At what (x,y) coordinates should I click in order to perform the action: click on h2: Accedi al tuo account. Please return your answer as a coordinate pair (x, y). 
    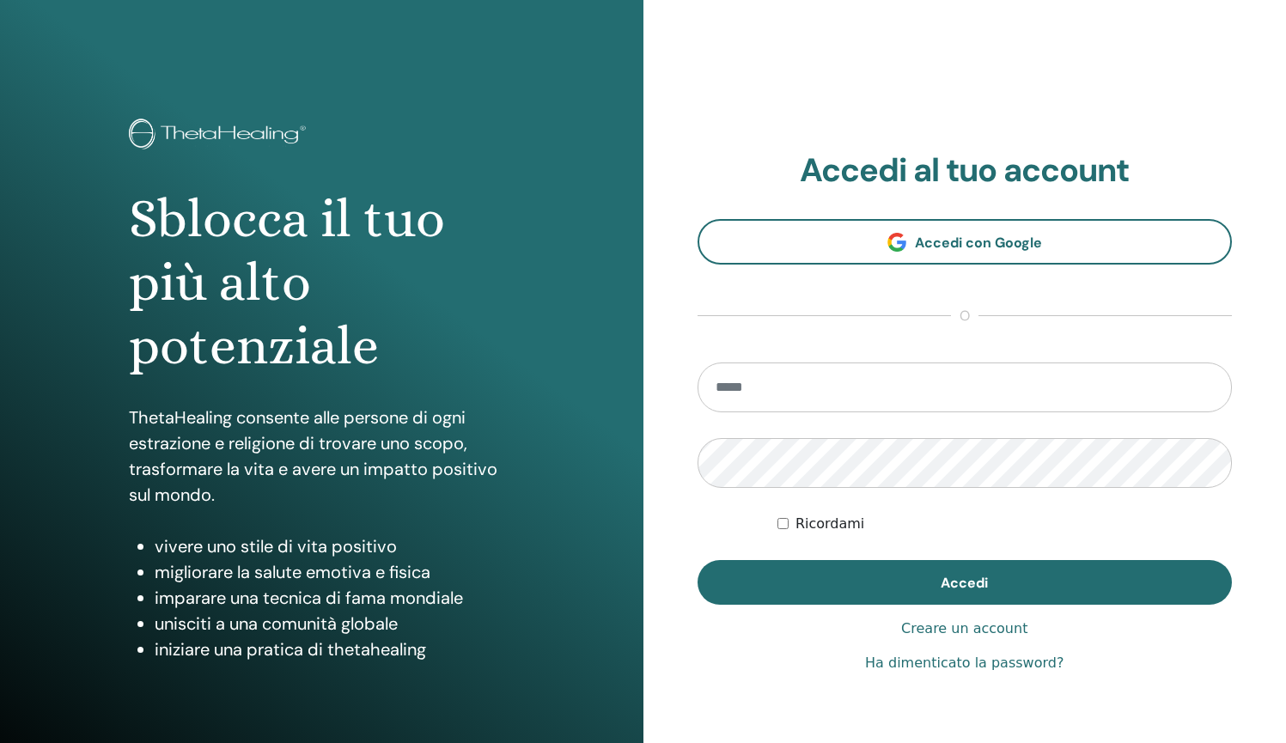
    Looking at the image, I should click on (965, 171).